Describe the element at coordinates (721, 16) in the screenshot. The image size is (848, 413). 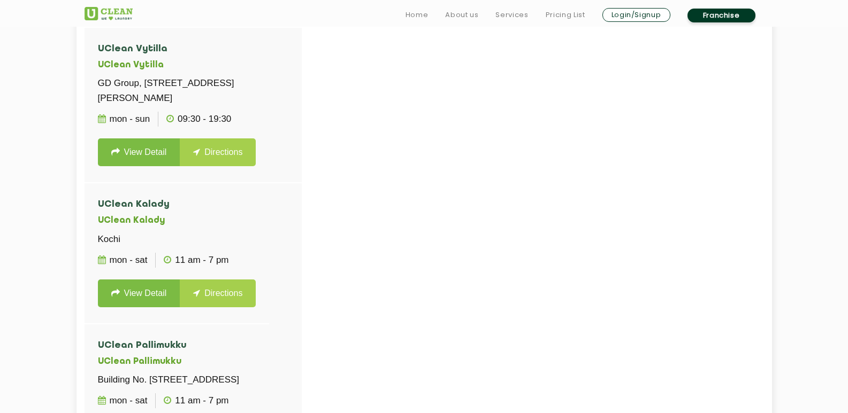
I see `a: Franchise` at that location.